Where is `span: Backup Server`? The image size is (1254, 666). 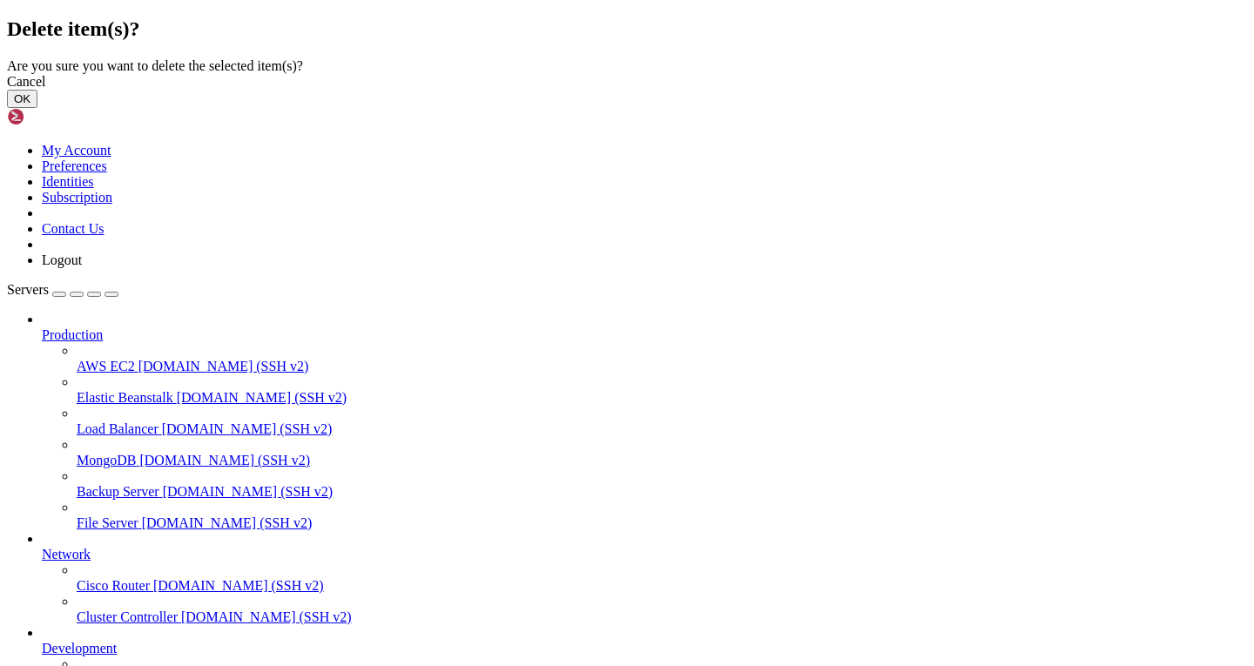
span: Backup Server is located at coordinates (118, 491).